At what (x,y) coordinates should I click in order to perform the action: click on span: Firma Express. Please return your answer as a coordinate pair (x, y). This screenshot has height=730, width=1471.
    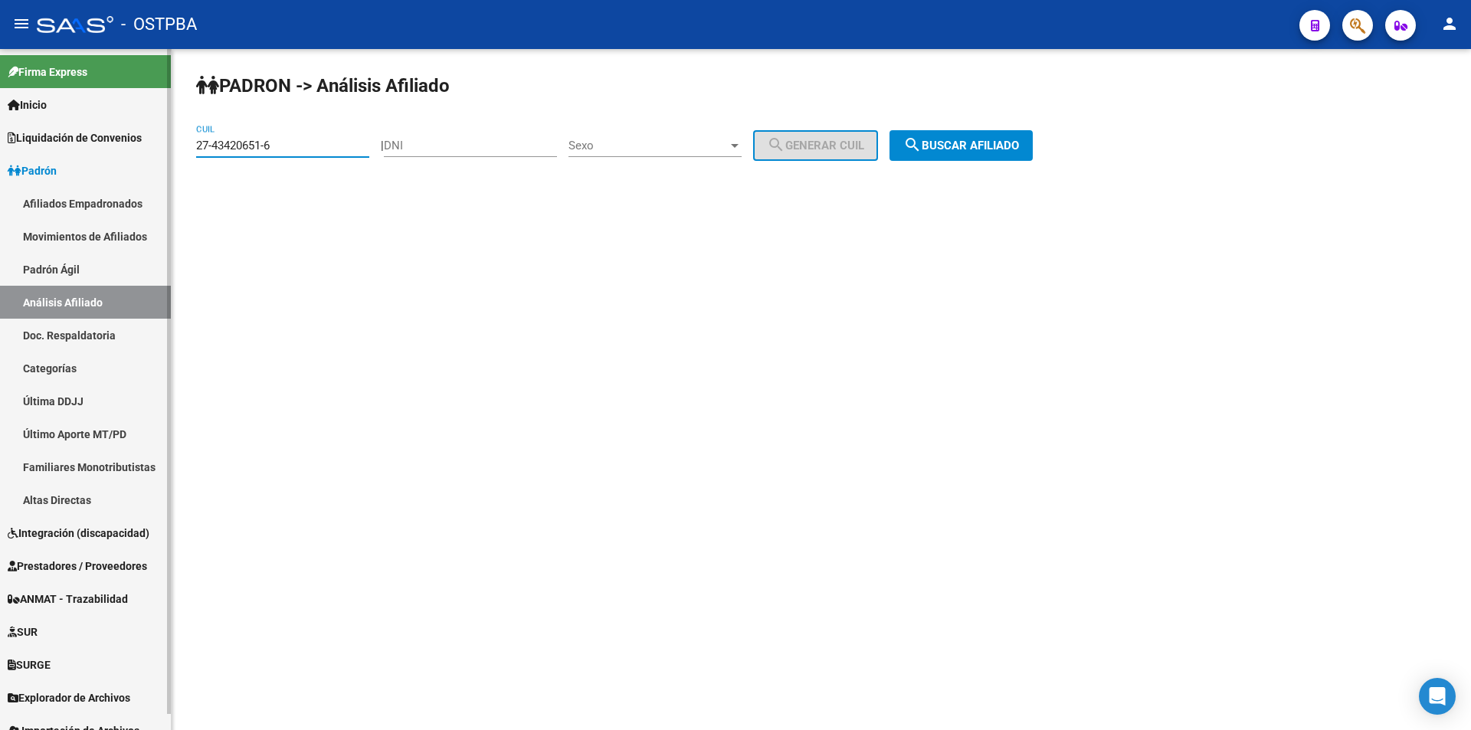
    Looking at the image, I should click on (47, 72).